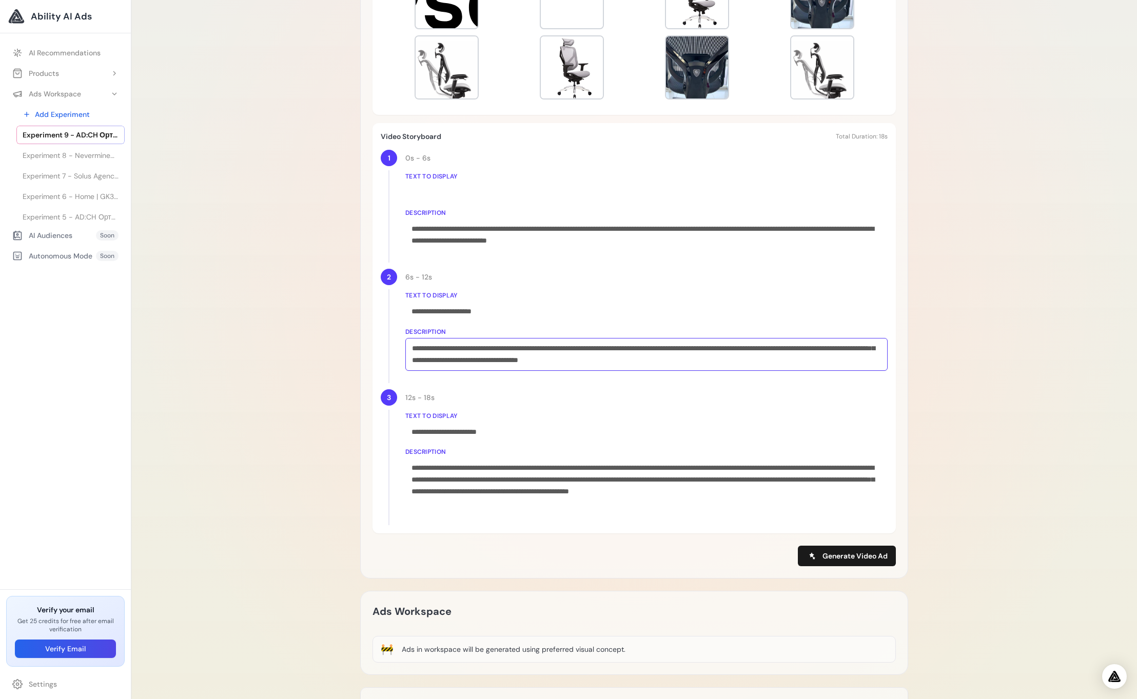 The image size is (1137, 699). What do you see at coordinates (70, 197) in the screenshot?
I see `a: Experiment 6 - Home | GK3 Capital` at bounding box center [70, 197].